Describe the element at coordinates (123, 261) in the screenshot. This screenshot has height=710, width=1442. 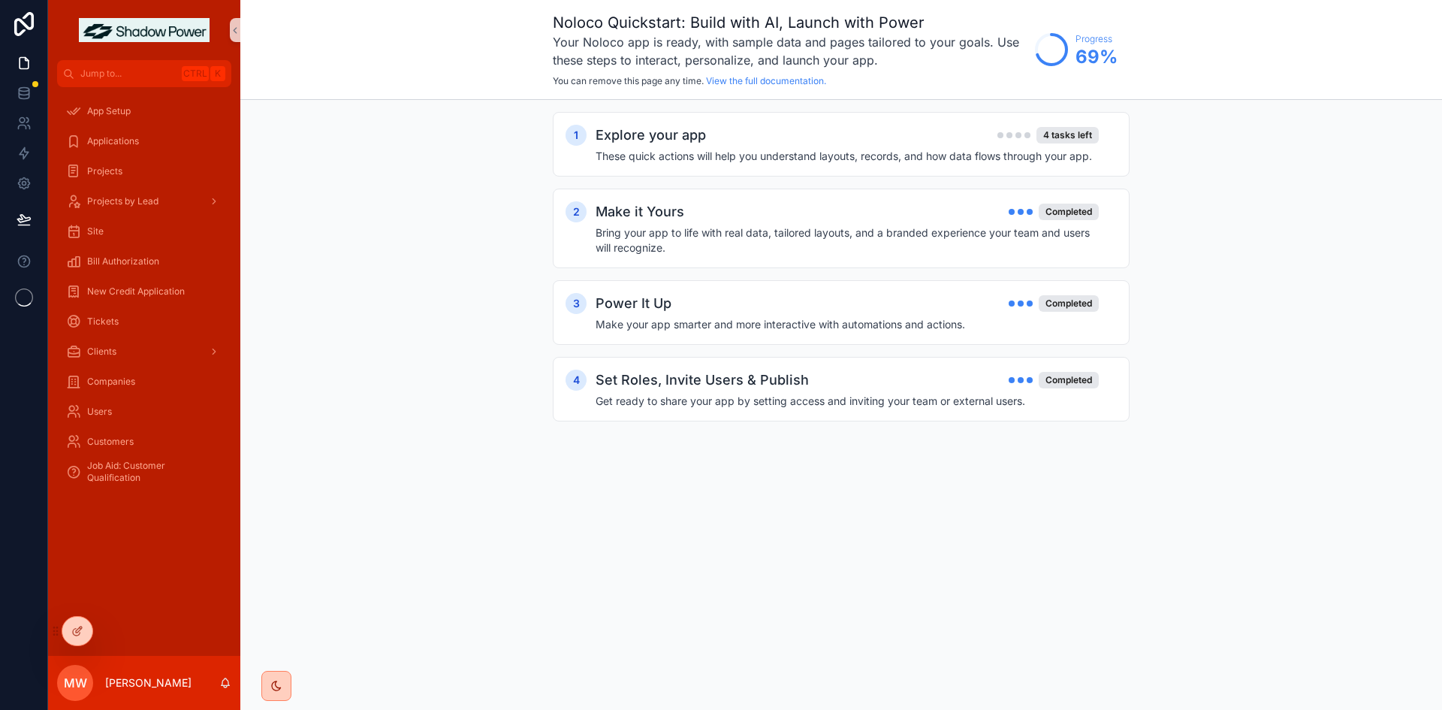
I see `span: Bill Authorization` at that location.